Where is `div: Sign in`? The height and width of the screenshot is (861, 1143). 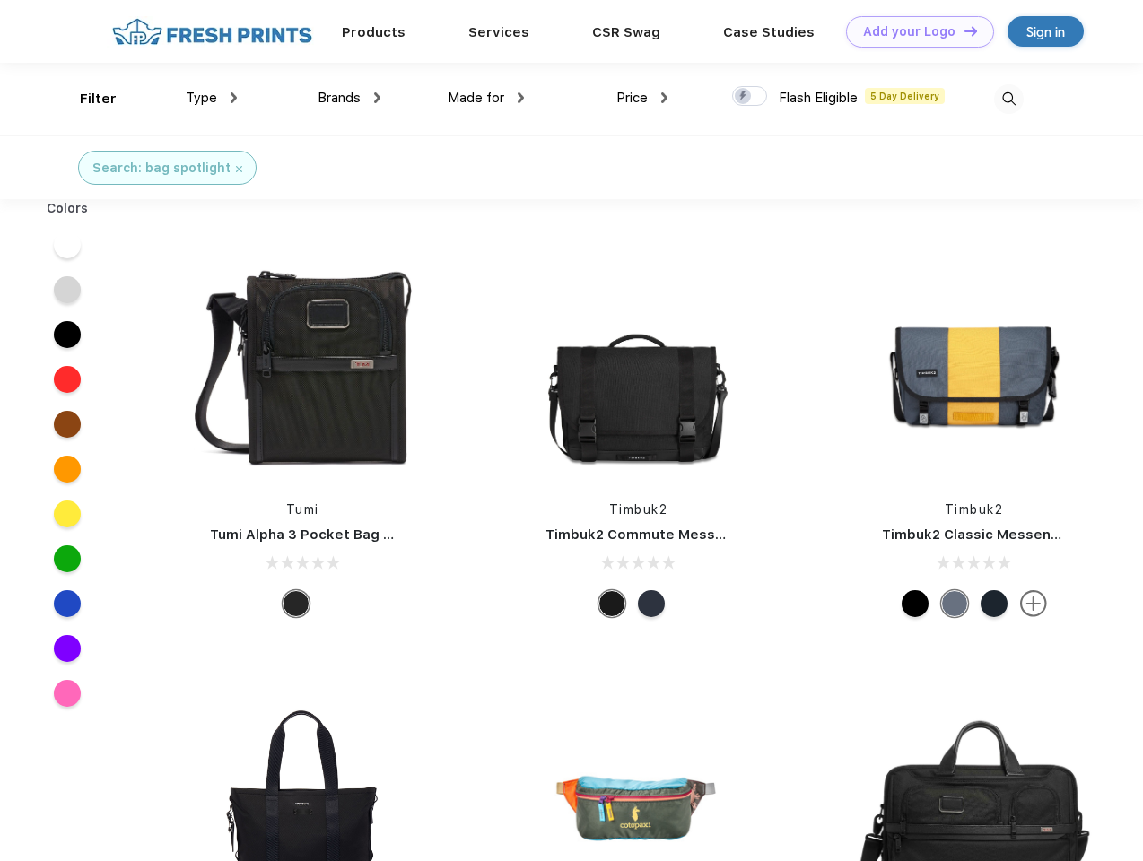 div: Sign in is located at coordinates (1045, 31).